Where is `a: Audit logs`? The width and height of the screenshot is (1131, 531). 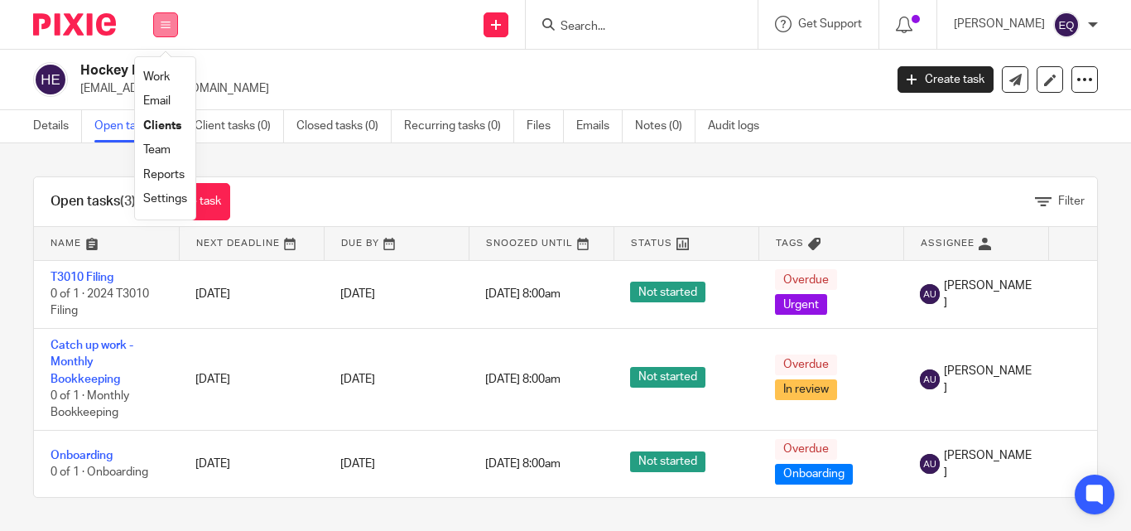 a: Audit logs is located at coordinates (739, 126).